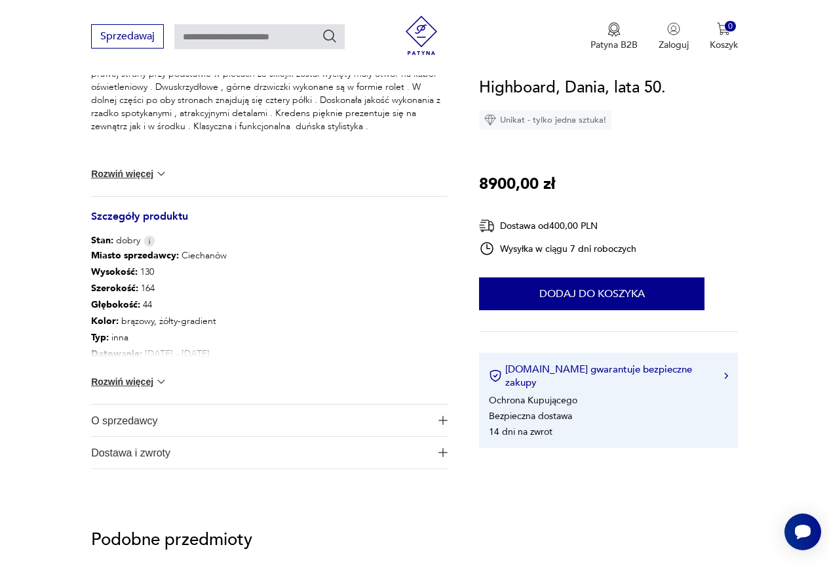  Describe the element at coordinates (270, 420) in the screenshot. I see `button: Ikona plusaO sprzedawcy` at that location.